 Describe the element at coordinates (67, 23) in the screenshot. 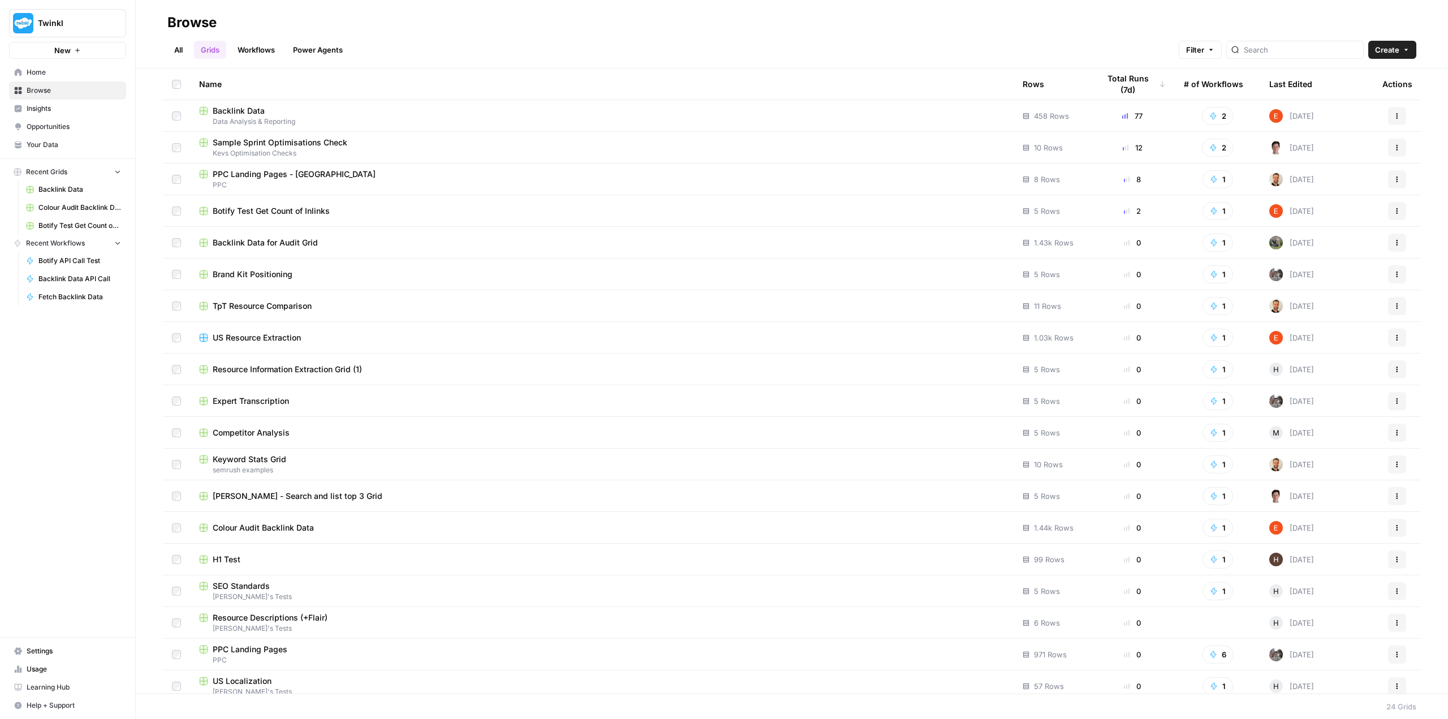

I see `button: Workspace: Twinkl` at that location.